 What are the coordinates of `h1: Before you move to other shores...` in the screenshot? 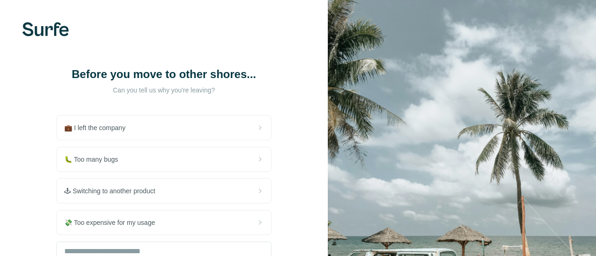 It's located at (164, 74).